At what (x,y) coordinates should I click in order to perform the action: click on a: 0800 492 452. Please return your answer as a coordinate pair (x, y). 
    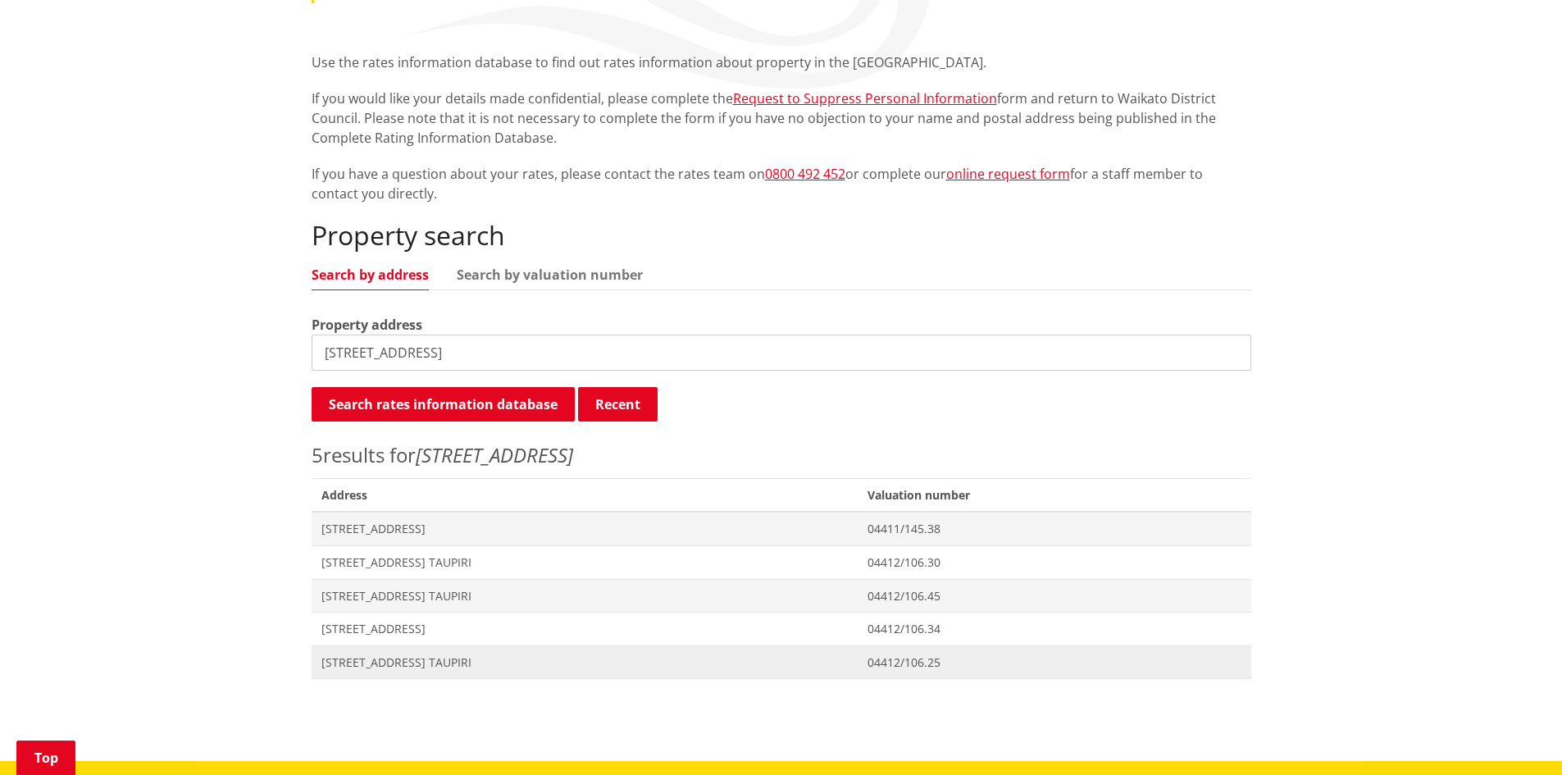
    Looking at the image, I should click on (805, 174).